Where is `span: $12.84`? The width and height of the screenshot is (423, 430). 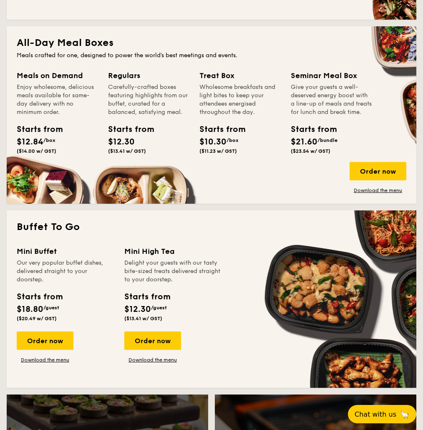
span: $12.84 is located at coordinates (30, 142).